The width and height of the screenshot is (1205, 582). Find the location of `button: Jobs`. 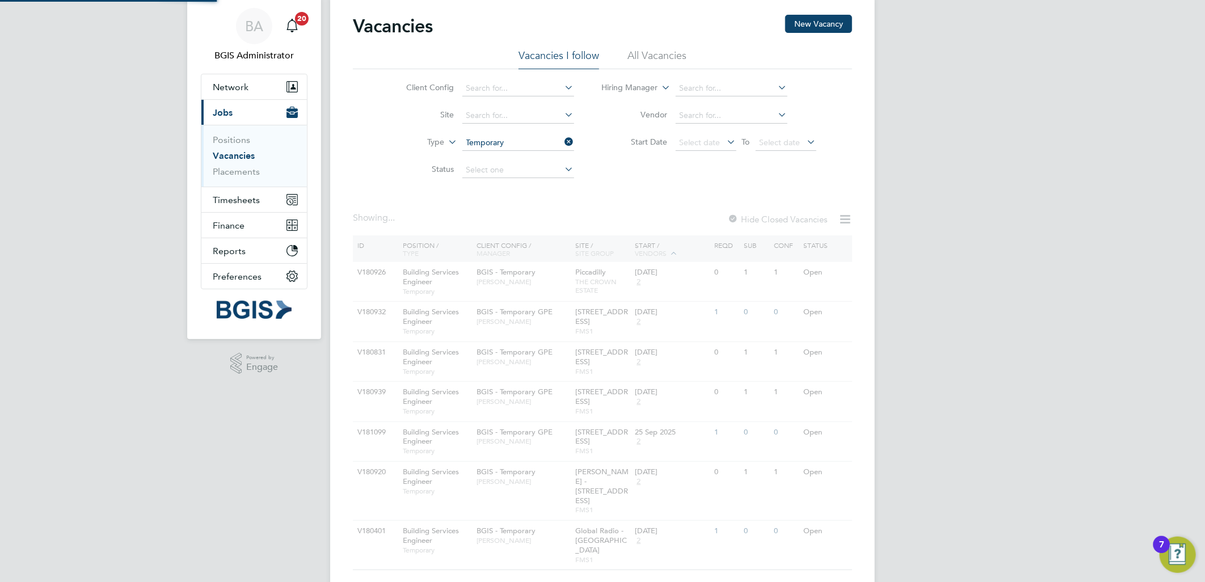

button: Jobs is located at coordinates (254, 112).